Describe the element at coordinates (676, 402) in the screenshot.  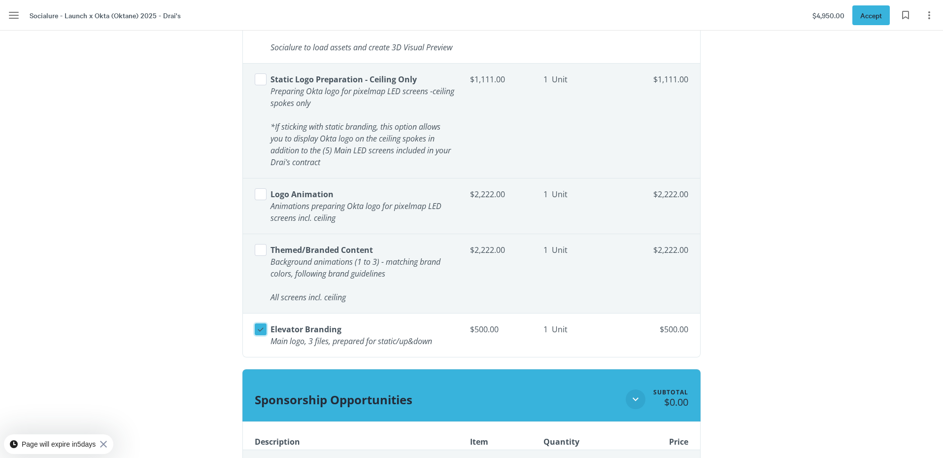
I see `span: $0.00` at that location.